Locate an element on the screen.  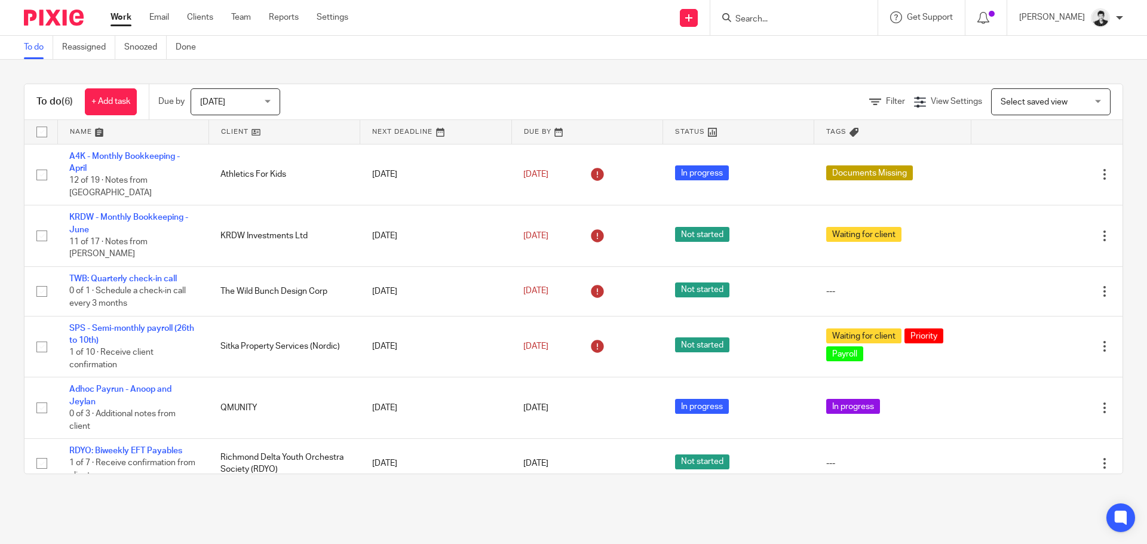
td: Richmond Delta Youth Orchestra Society (RDYO) is located at coordinates (284, 464).